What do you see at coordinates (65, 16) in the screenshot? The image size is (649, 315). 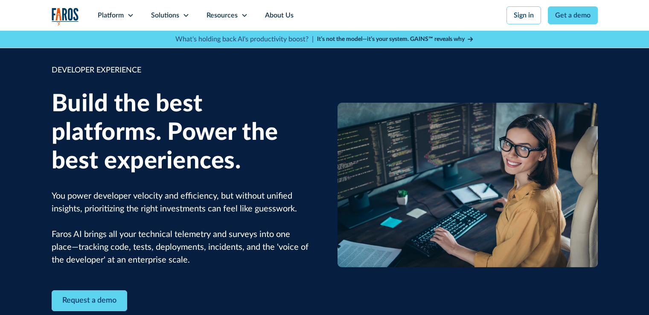 I see `img: Logo of the analytics and reporting company Faros.` at bounding box center [65, 16].